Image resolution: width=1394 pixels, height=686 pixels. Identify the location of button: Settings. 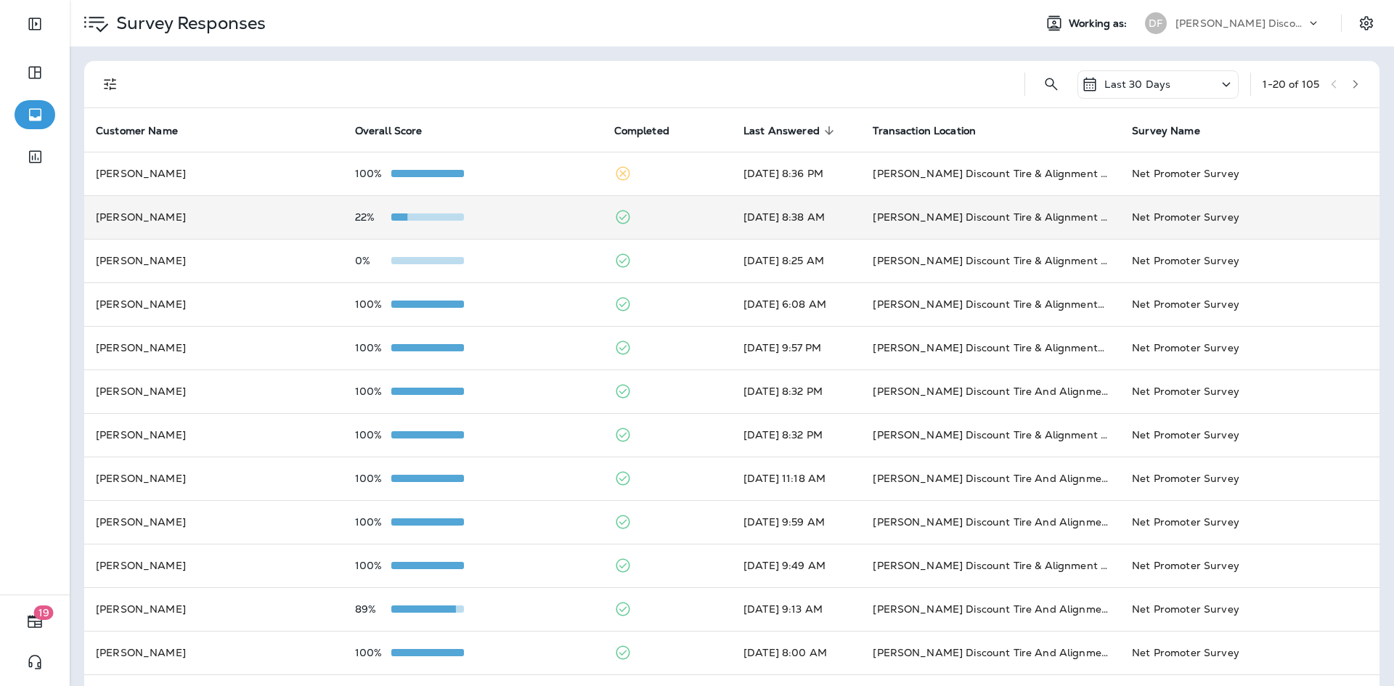
(1366, 23).